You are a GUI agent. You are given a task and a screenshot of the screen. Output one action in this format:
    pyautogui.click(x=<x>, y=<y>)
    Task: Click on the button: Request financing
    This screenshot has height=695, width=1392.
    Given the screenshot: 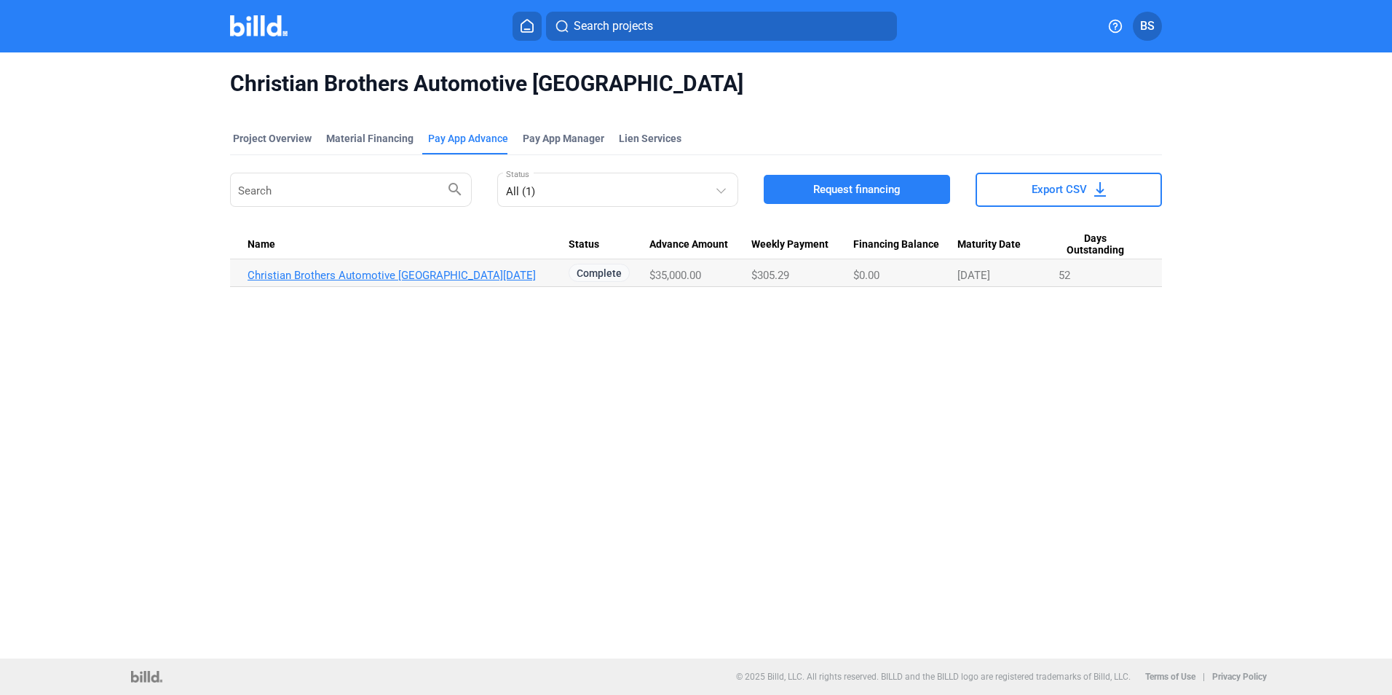 What is the action you would take?
    pyautogui.click(x=857, y=189)
    